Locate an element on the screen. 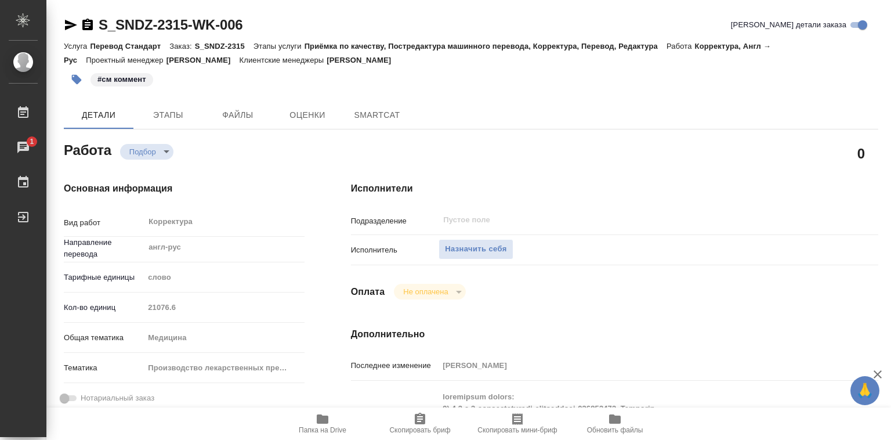 This screenshot has width=891, height=440. h4: Оплата is located at coordinates (368, 292).